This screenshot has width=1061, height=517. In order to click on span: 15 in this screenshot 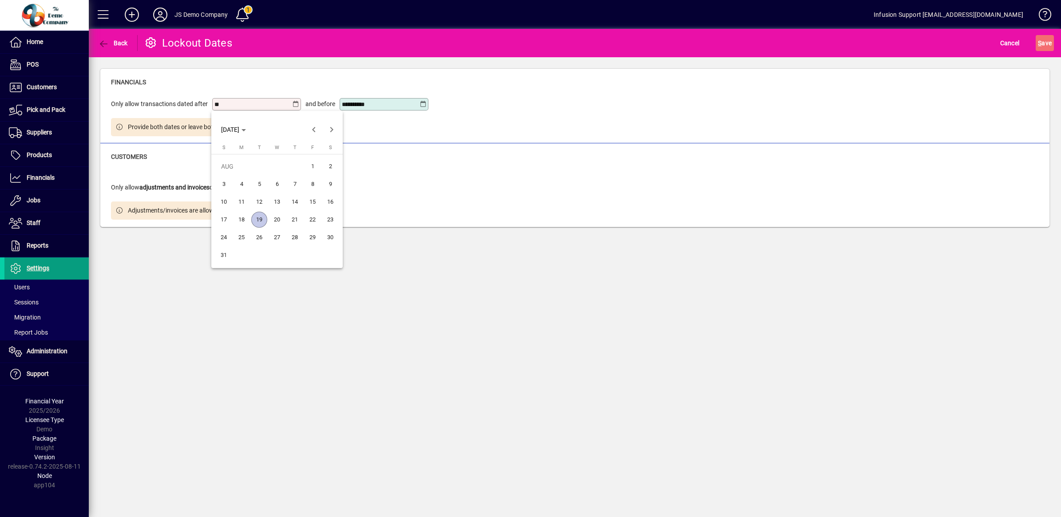, I will do `click(313, 202)`.